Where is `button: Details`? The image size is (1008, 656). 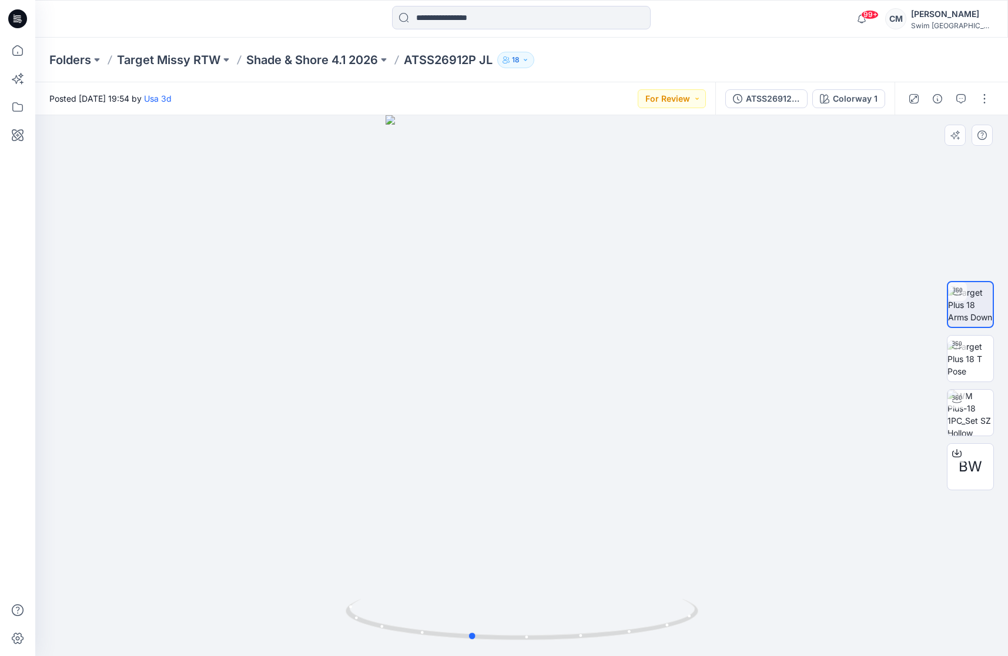 button: Details is located at coordinates (937, 99).